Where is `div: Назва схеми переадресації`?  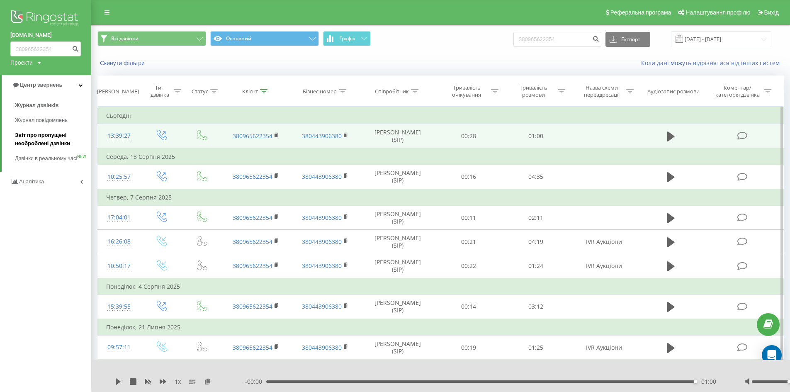 div: Назва схеми переадресації is located at coordinates (602, 91).